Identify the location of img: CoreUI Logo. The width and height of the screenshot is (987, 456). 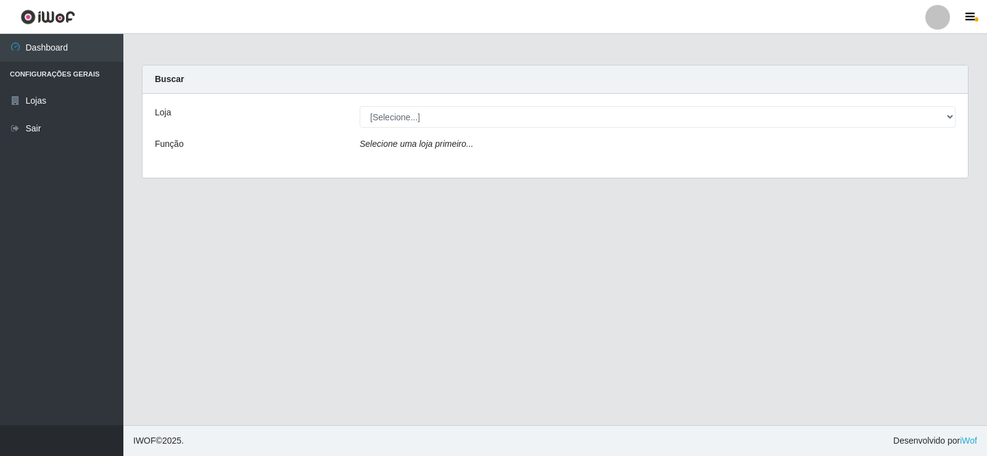
(48, 17).